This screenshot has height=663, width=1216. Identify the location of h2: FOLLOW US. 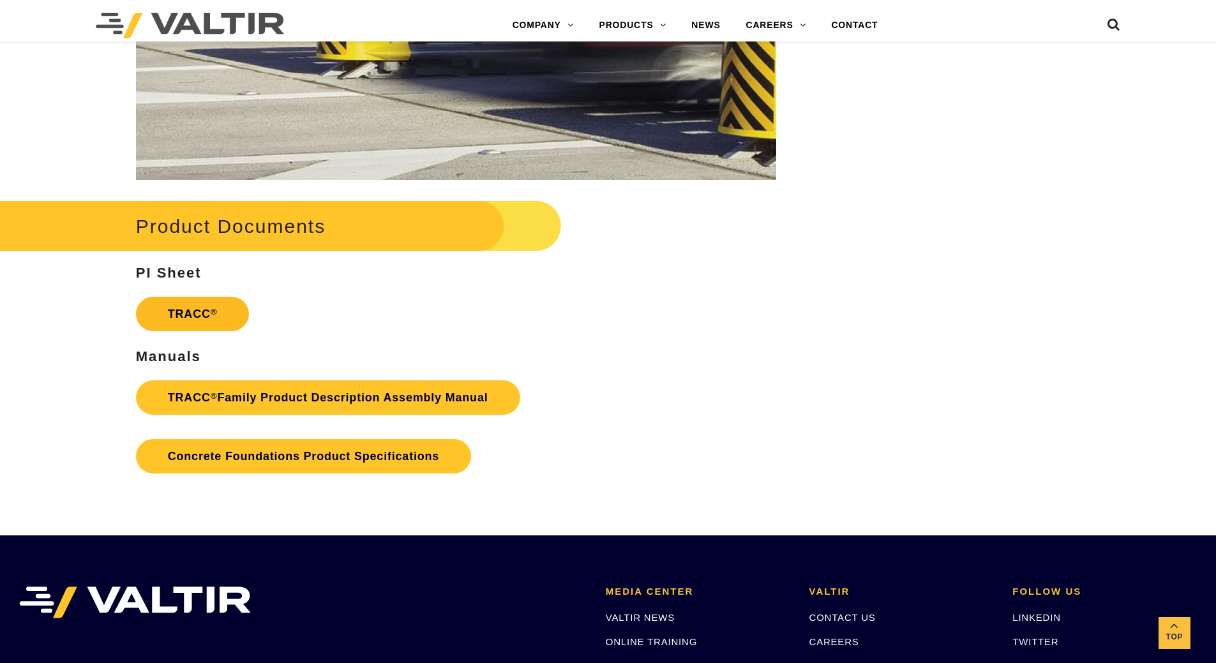
(1105, 592).